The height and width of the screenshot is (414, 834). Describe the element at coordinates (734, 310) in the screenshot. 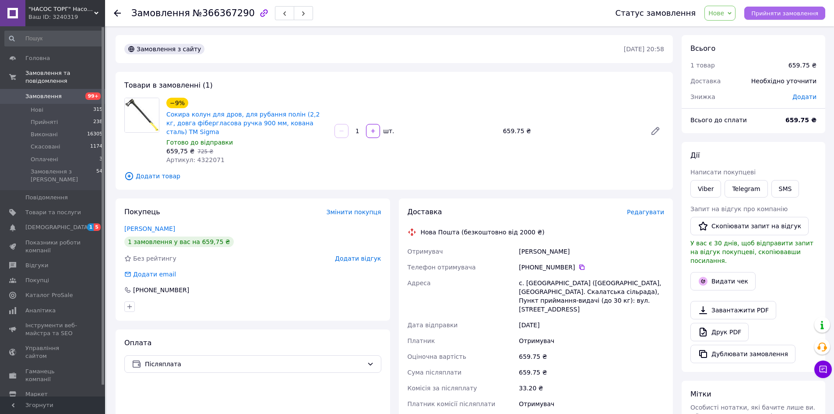

I see `a: Завантажити PDF` at that location.